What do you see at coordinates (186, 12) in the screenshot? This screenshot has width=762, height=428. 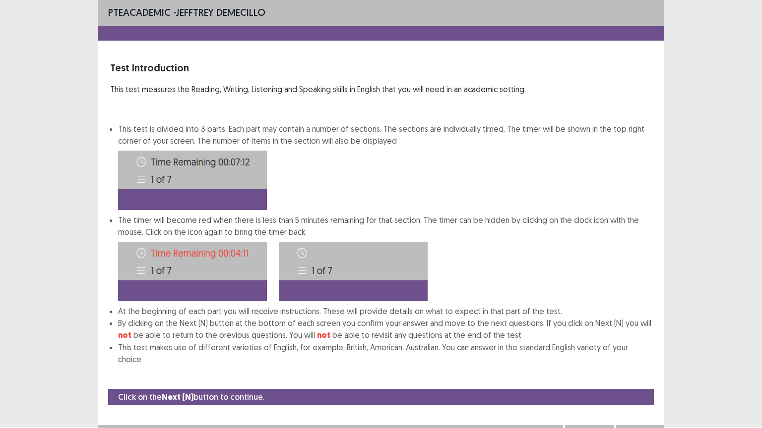 I see `p: - JEFFTREY DEMECILLO` at bounding box center [186, 12].